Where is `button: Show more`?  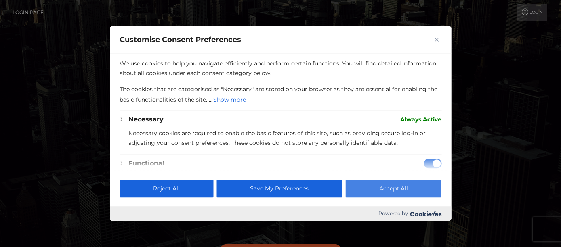
button: Show more is located at coordinates (229, 100).